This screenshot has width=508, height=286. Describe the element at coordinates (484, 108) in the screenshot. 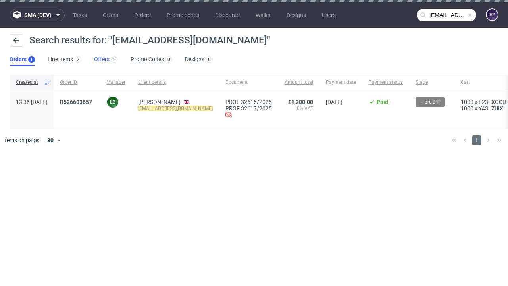

I see `span: Y43.` at that location.